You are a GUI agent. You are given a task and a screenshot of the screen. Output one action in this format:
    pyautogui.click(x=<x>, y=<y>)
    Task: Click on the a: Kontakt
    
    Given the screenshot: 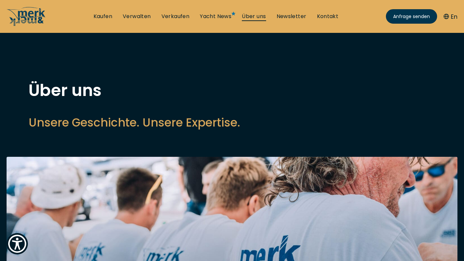 What is the action you would take?
    pyautogui.click(x=328, y=16)
    